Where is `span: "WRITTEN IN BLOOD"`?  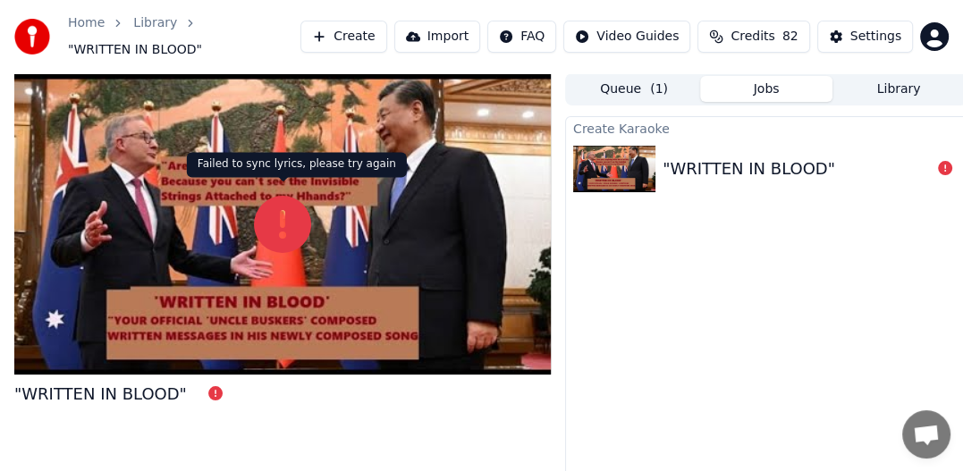 span: "WRITTEN IN BLOOD" is located at coordinates (135, 50).